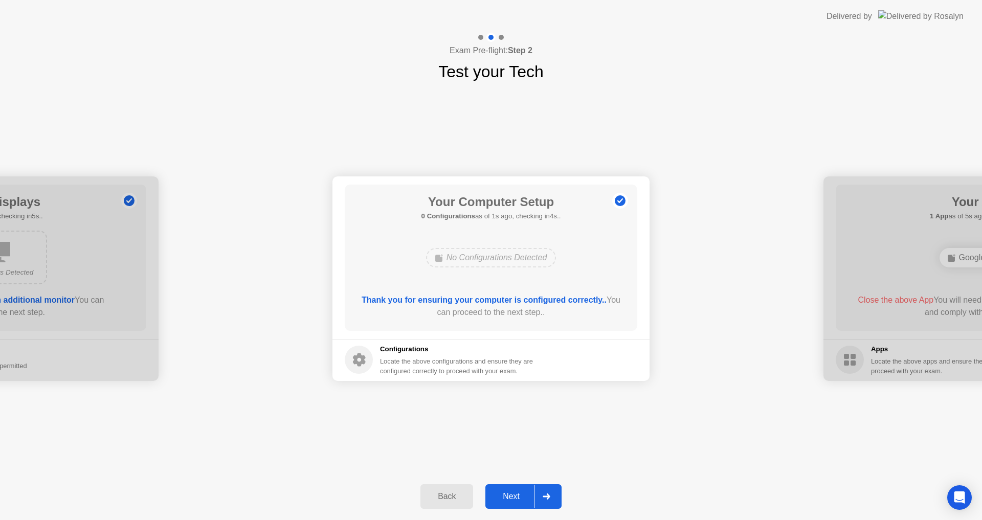 Image resolution: width=982 pixels, height=520 pixels. I want to click on div: Locate the above configurations and ensure they are configured correctly to proceed with your exam., so click(457, 366).